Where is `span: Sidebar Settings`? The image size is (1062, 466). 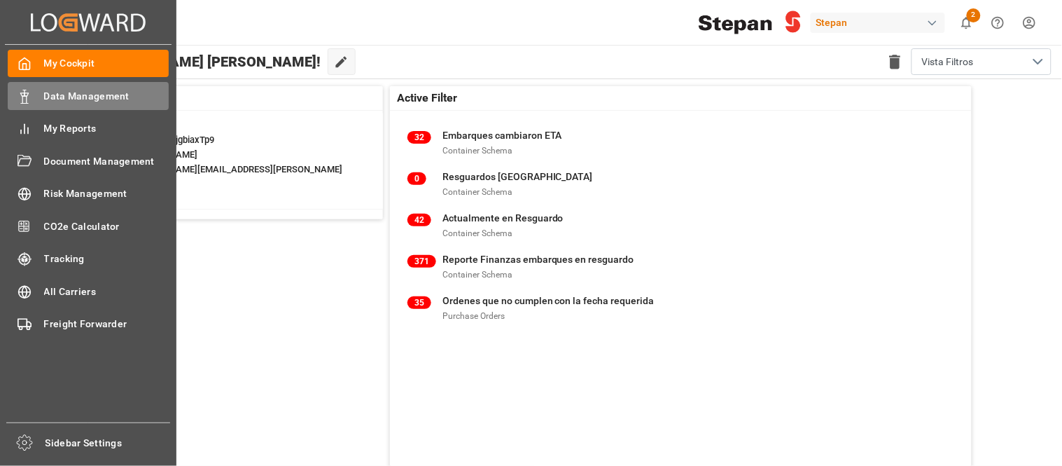
span: Sidebar Settings is located at coordinates (108, 443).